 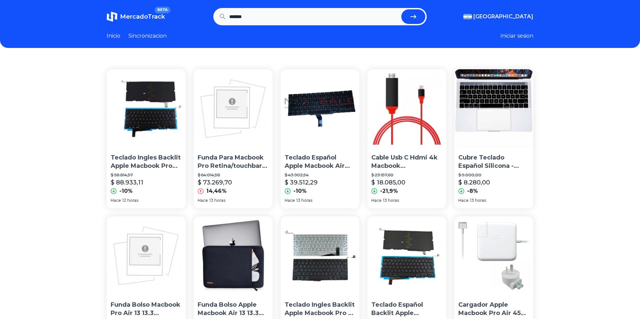 I want to click on p: Cubre Teclado Español Silicona - Macbook 12, so click(x=493, y=162).